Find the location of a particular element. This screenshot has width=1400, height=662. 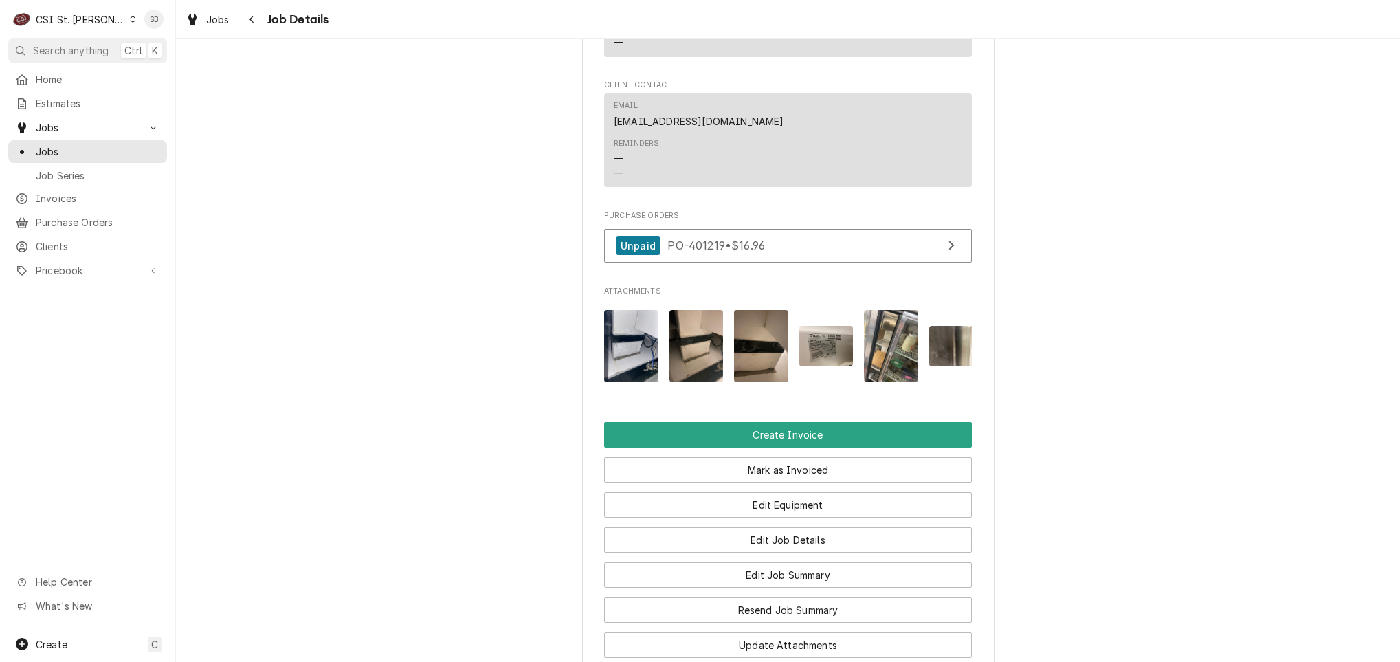

span: Ctrl is located at coordinates (133, 50).